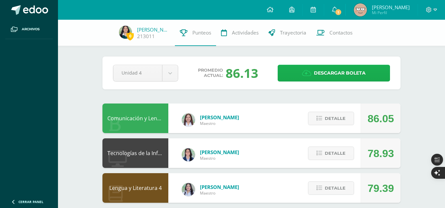  I want to click on span: Promedio actual:, so click(210, 73).